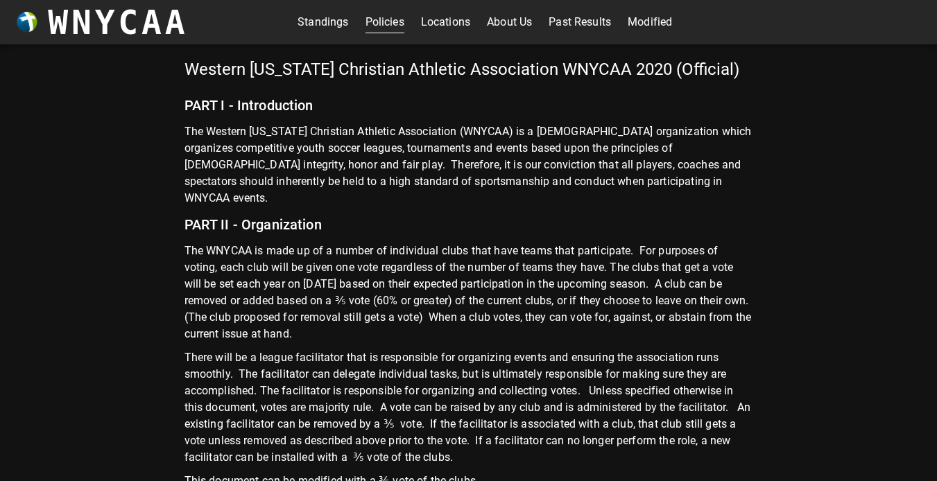 The height and width of the screenshot is (481, 937). What do you see at coordinates (322, 22) in the screenshot?
I see `a: Standings` at bounding box center [322, 22].